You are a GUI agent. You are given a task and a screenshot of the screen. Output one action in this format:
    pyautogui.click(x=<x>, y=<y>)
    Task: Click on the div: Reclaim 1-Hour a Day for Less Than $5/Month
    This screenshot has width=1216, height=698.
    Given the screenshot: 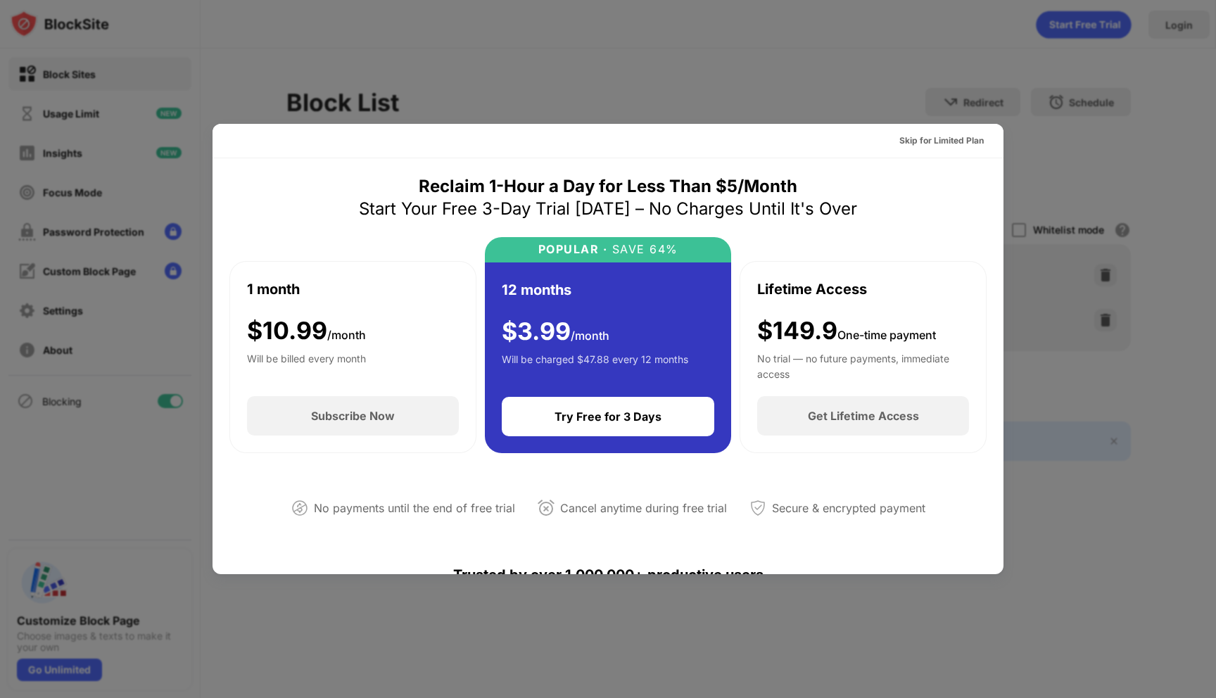 What is the action you would take?
    pyautogui.click(x=608, y=187)
    